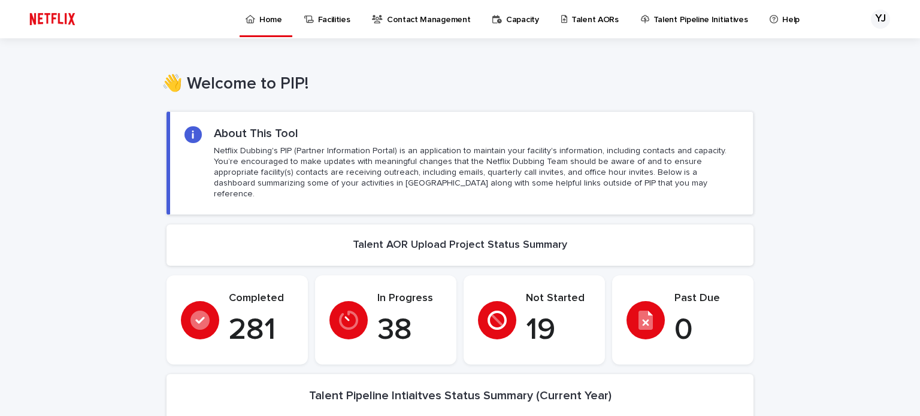 This screenshot has width=920, height=416. What do you see at coordinates (460, 246) in the screenshot?
I see `h2: Talent AOR Upload Project Status Summary` at bounding box center [460, 246].